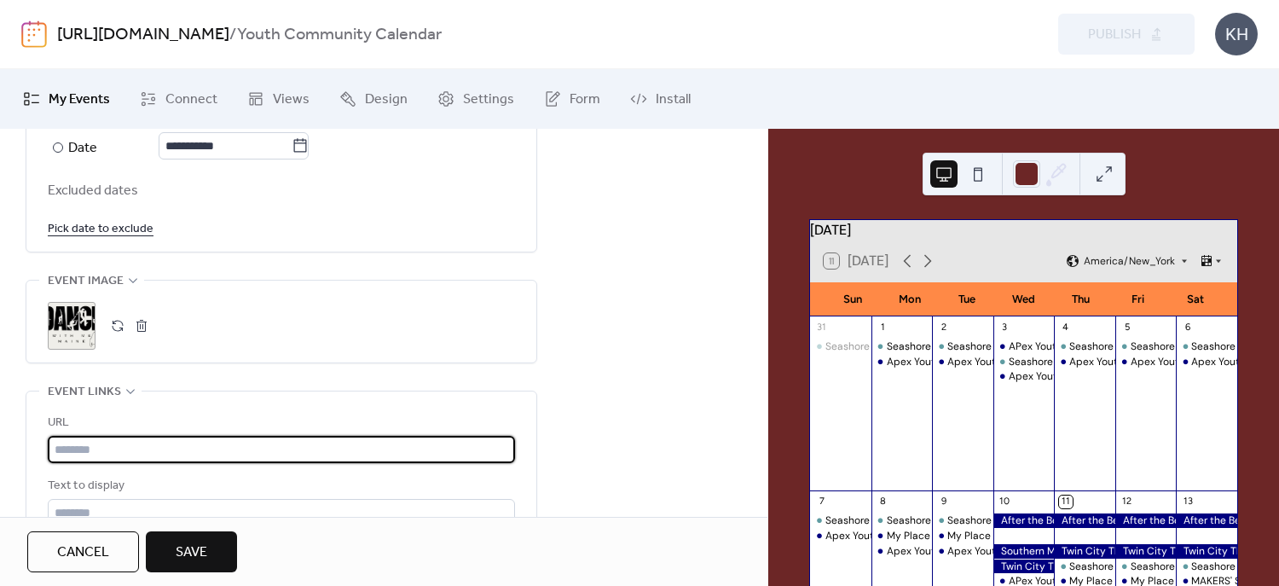 The image size is (1279, 586). Describe the element at coordinates (1187, 327) in the screenshot. I see `div: 6` at that location.